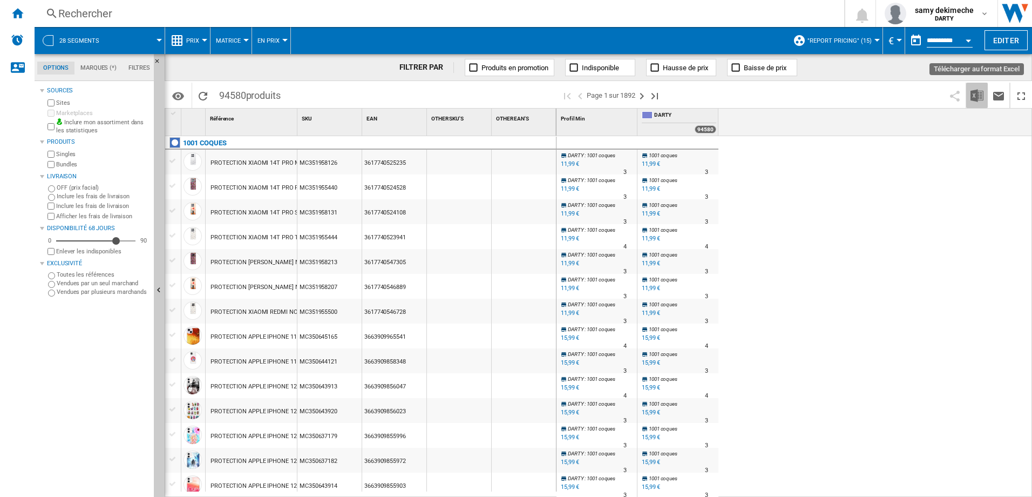  I want to click on div: PROTECTION APPLE IPHONE 12 AFRICA SWAG RENFORCE TRANSPARENT, so click(310, 387).